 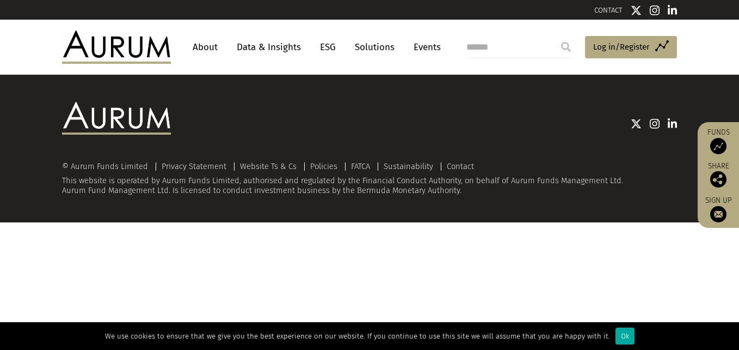 I want to click on img: Access Funds, so click(x=719, y=146).